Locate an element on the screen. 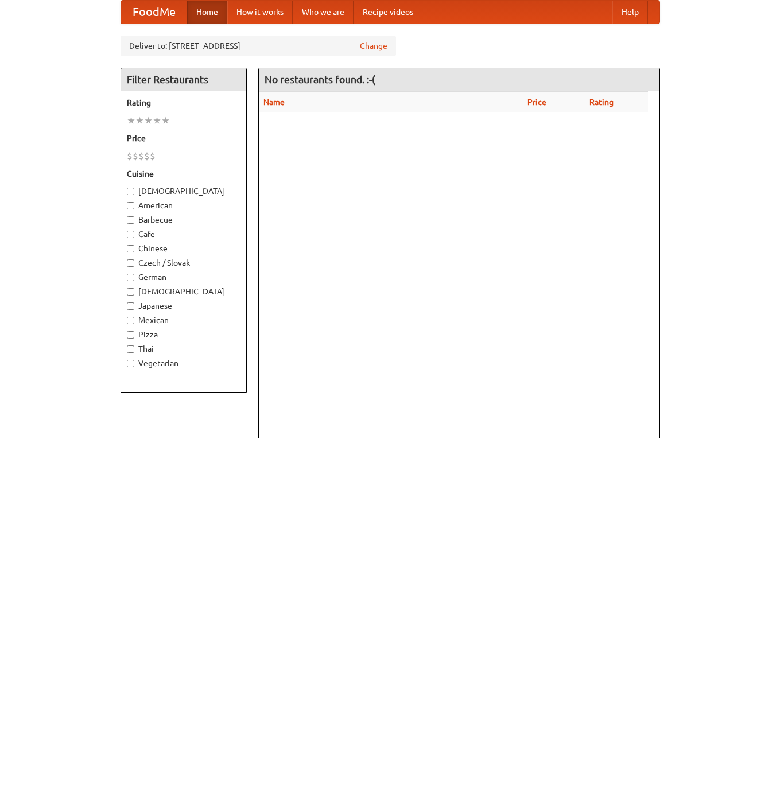 The height and width of the screenshot is (812, 780). a: Recipe videos is located at coordinates (388, 12).